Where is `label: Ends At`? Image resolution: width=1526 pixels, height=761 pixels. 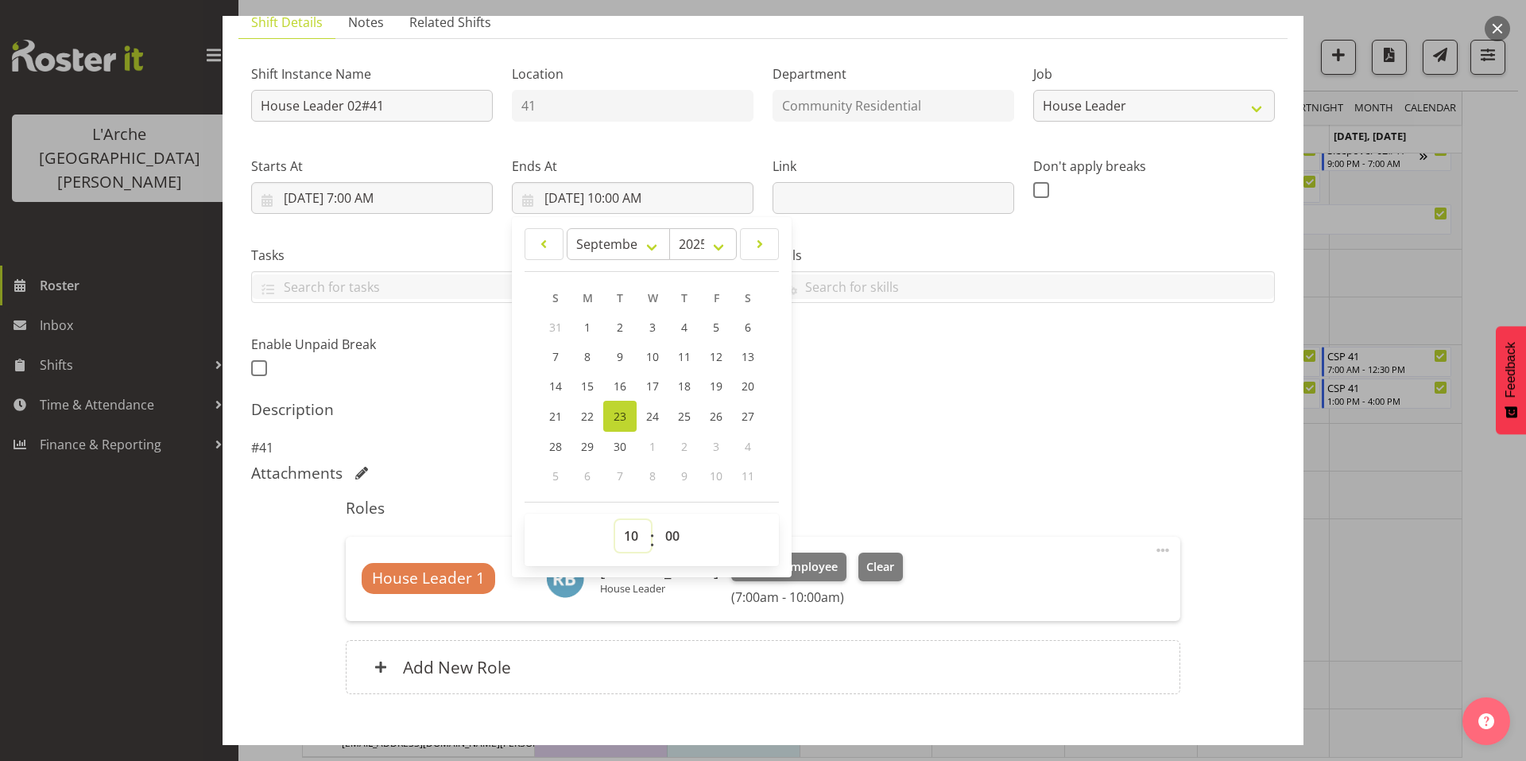 label: Ends At is located at coordinates (633, 166).